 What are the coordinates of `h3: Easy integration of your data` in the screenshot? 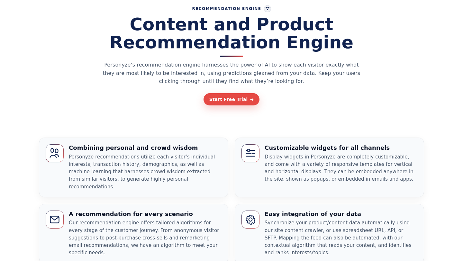 It's located at (341, 214).